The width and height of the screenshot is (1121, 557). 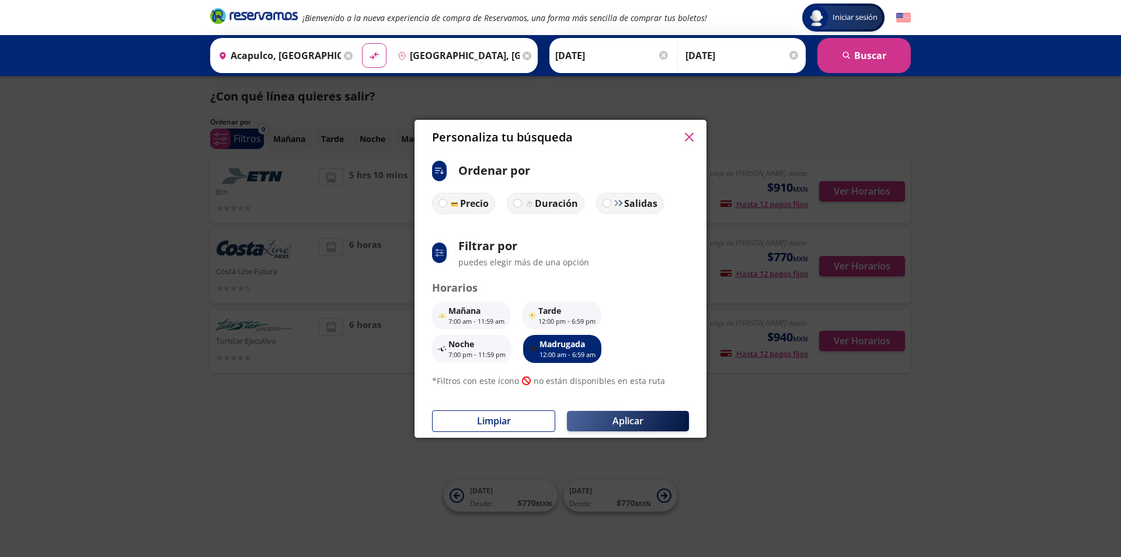 What do you see at coordinates (471, 315) in the screenshot?
I see `button: Mañana7:00 am - 11:59 am` at bounding box center [471, 315].